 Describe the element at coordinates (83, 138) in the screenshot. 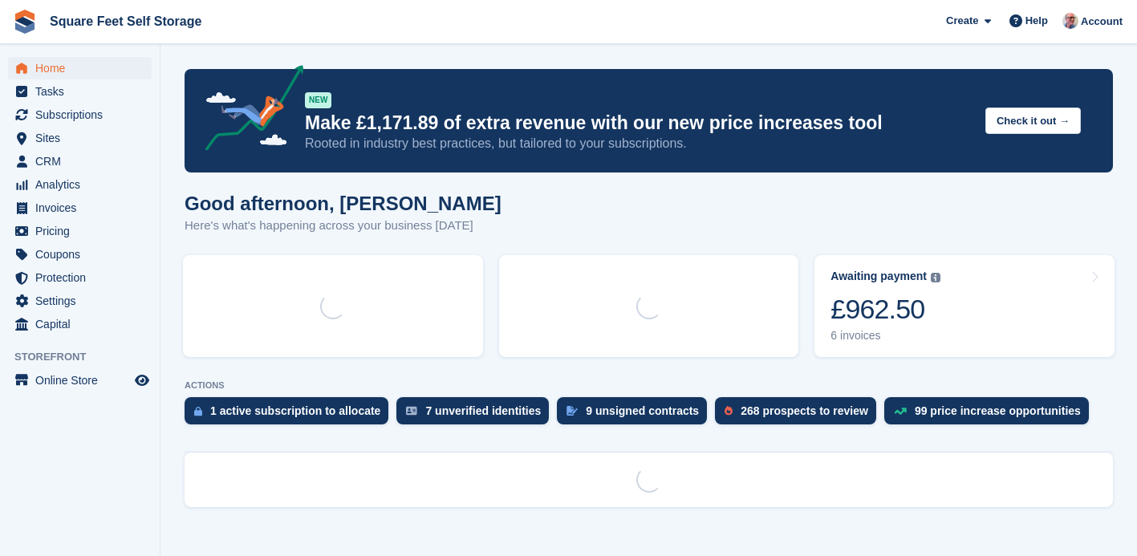

I see `span: Sites` at that location.